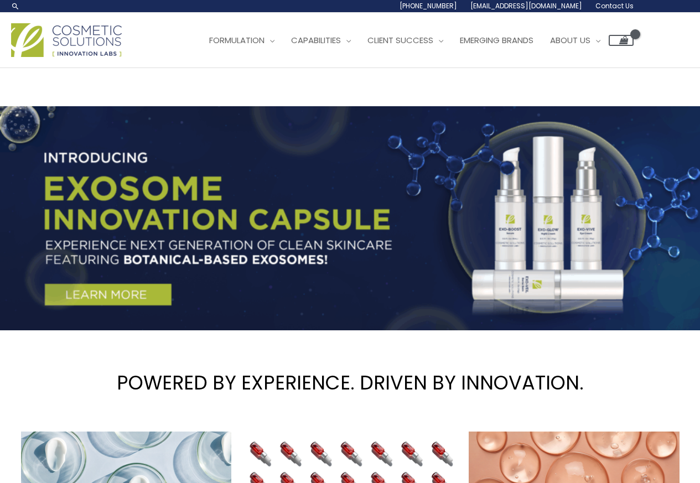 Image resolution: width=700 pixels, height=483 pixels. I want to click on span: Formulation, so click(237, 40).